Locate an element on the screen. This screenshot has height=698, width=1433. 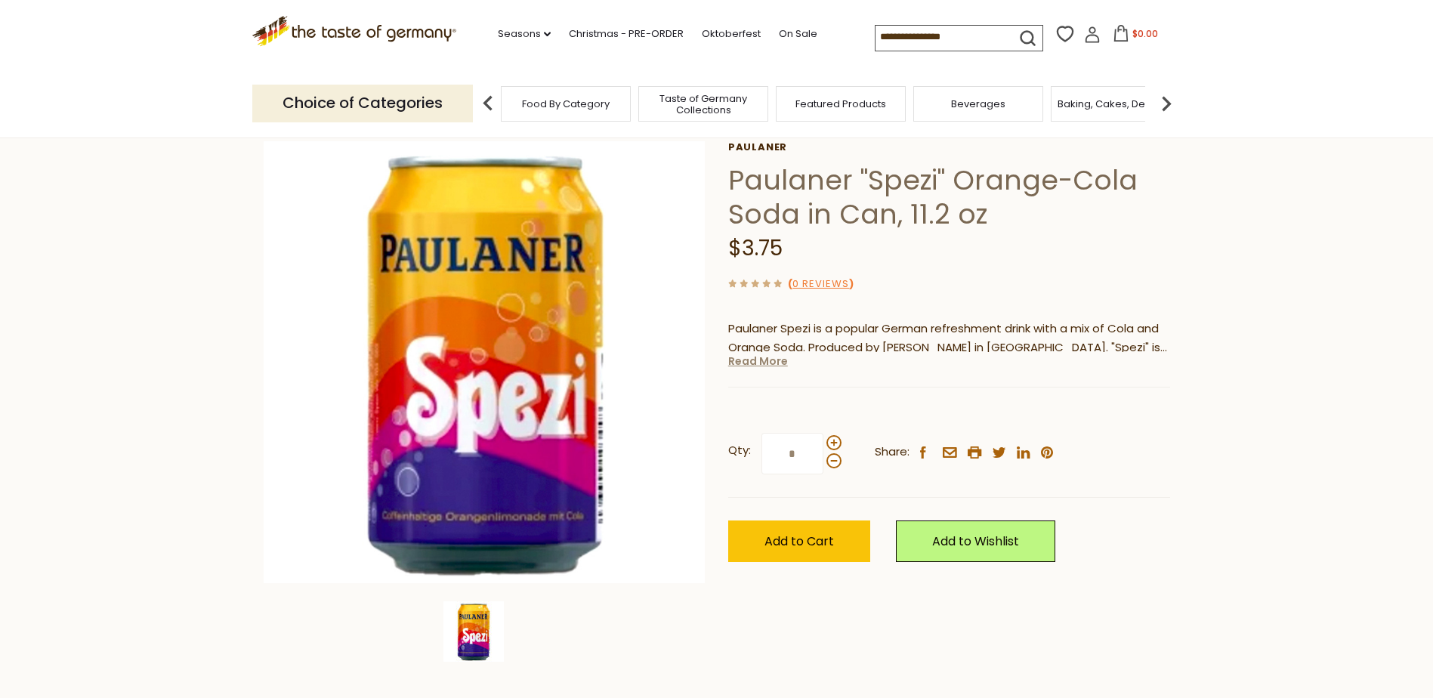
button: Add to Cart is located at coordinates (799, 541).